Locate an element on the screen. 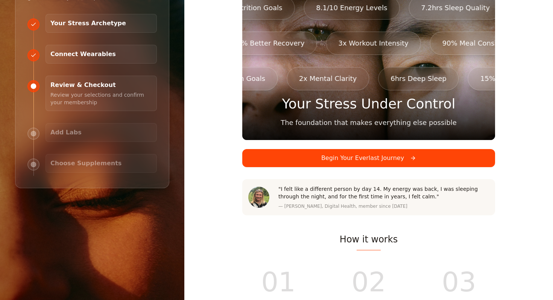 The width and height of the screenshot is (553, 300). span: 85% Hydration Goals is located at coordinates (229, 78).